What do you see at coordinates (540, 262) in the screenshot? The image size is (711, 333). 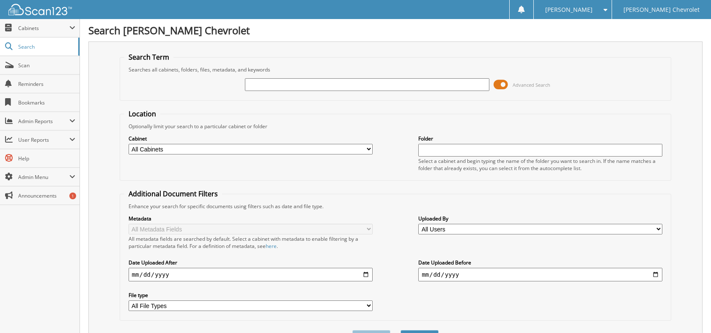 I see `label: Date Uploaded Before` at bounding box center [540, 262].